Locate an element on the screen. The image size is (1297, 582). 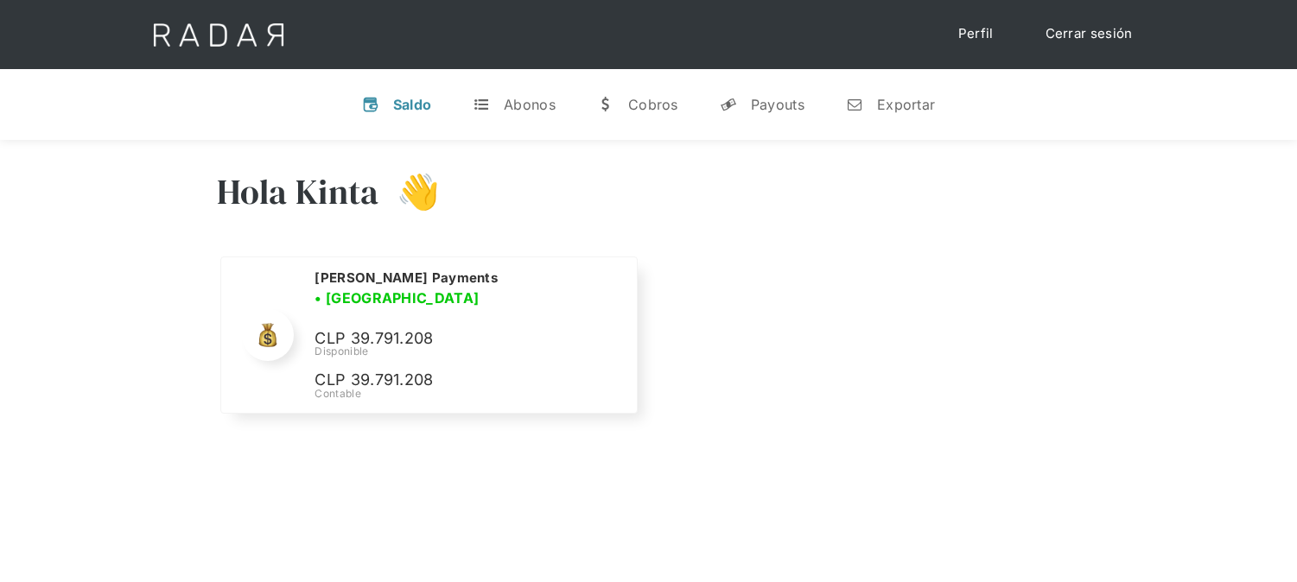
div: Saldo is located at coordinates (412, 105).